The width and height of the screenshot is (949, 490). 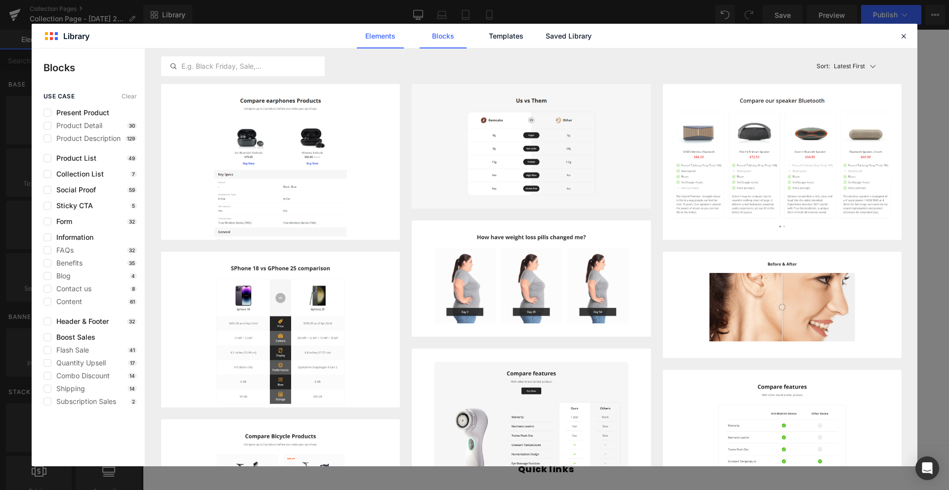 I want to click on span: About us, so click(x=246, y=24).